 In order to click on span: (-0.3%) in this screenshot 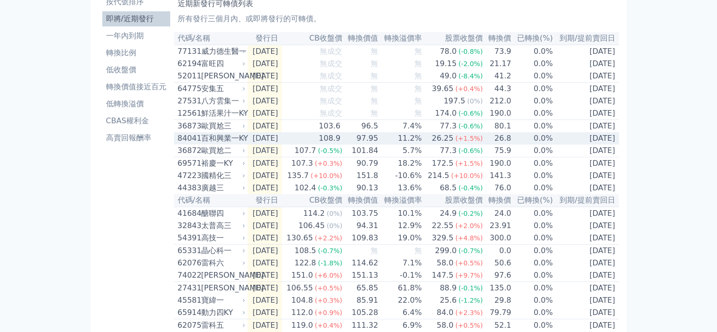, I will do `click(330, 188)`.